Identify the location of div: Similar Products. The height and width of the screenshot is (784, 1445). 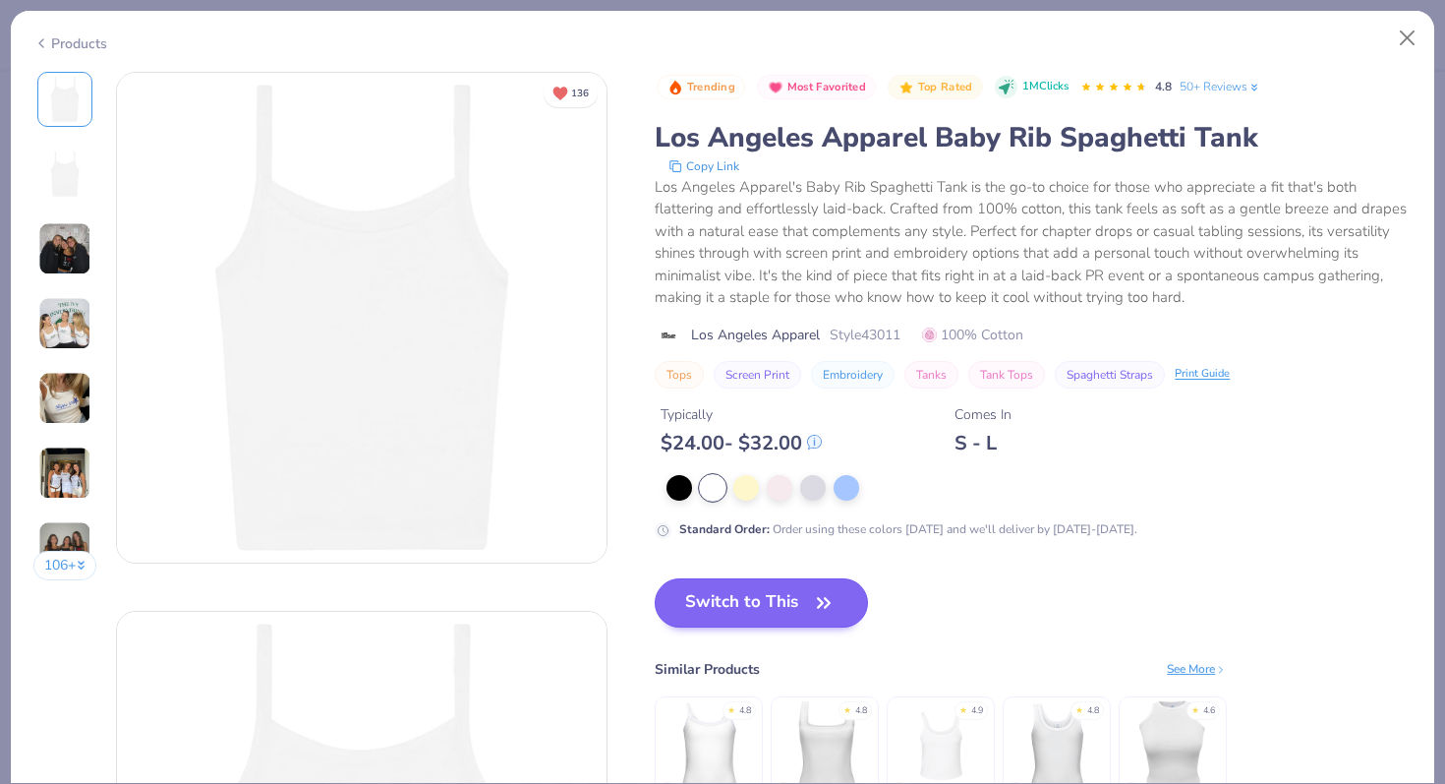
(707, 669).